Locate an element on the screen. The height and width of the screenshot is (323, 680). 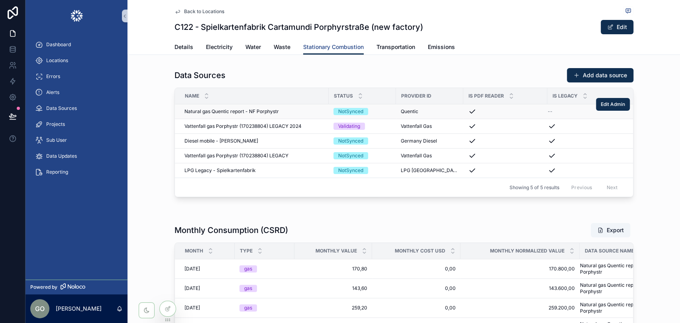
span: Status is located at coordinates (343, 96).